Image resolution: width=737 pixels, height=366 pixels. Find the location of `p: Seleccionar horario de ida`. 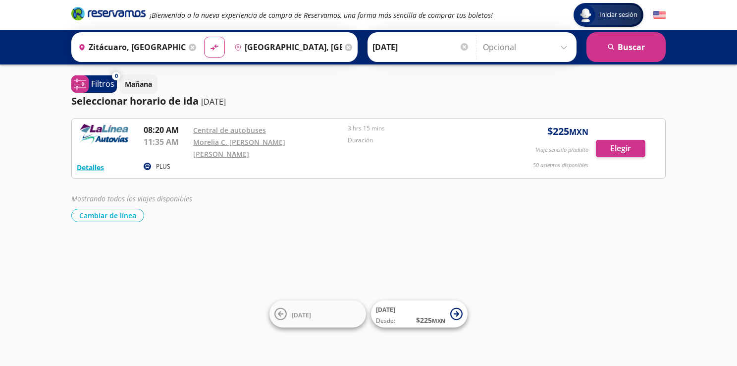

p: Seleccionar horario de ida is located at coordinates (135, 101).